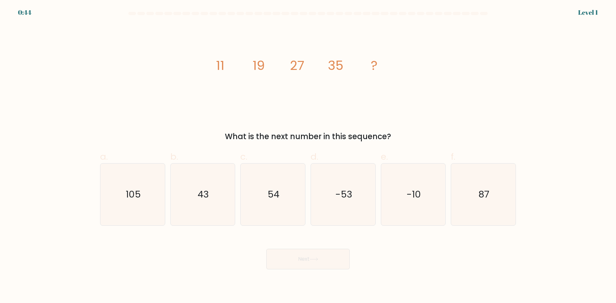 This screenshot has width=616, height=303. I want to click on text: 54, so click(273, 194).